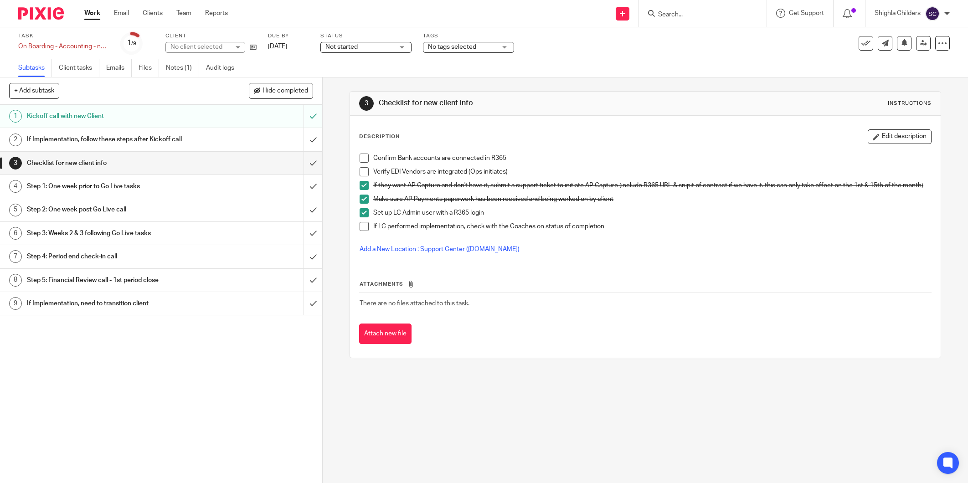 This screenshot has width=968, height=483. I want to click on p: Shighla Childers, so click(897, 13).